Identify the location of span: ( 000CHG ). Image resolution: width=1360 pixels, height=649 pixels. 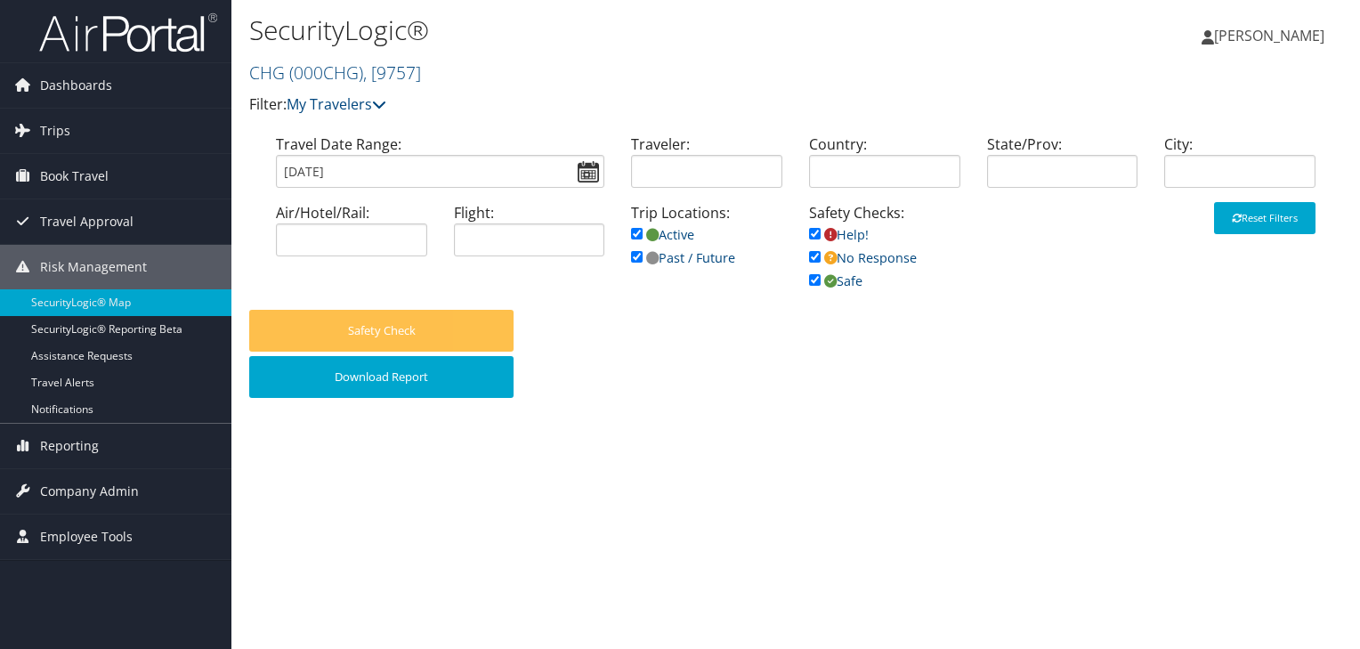
(326, 72).